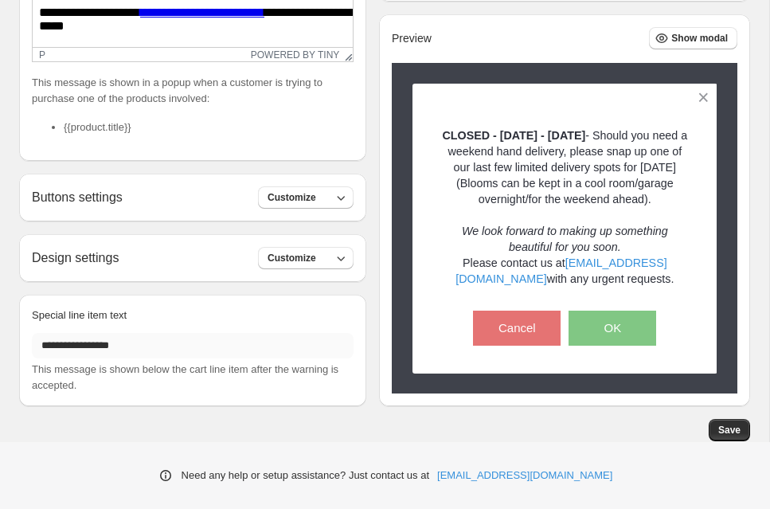 The image size is (770, 509). I want to click on span: Save, so click(729, 430).